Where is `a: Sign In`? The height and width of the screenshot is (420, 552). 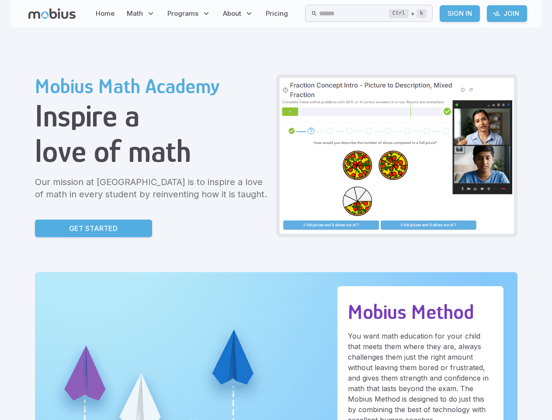 a: Sign In is located at coordinates (460, 14).